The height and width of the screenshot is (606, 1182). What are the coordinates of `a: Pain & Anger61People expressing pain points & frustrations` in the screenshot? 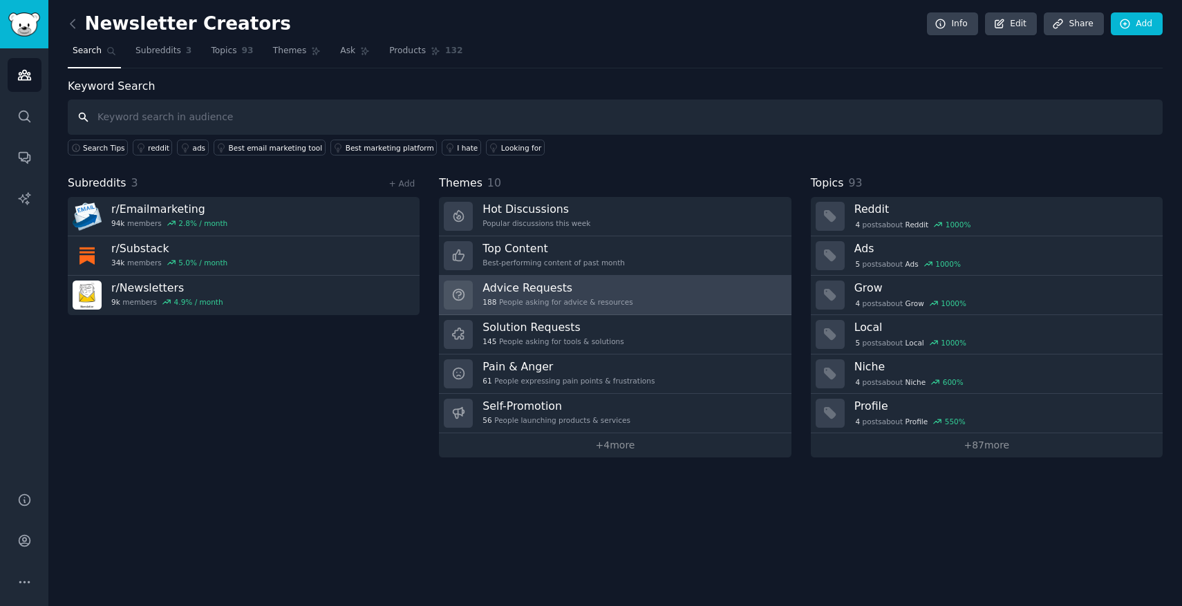 It's located at (614, 374).